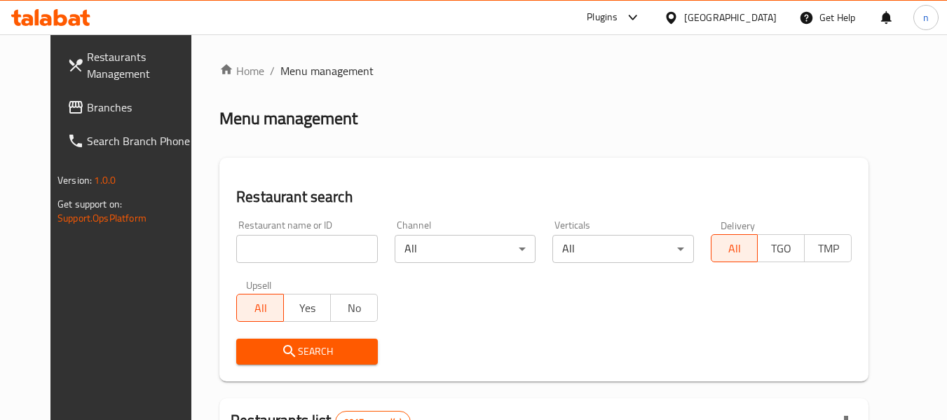 The width and height of the screenshot is (947, 420). Describe the element at coordinates (242, 71) in the screenshot. I see `a: Home` at that location.